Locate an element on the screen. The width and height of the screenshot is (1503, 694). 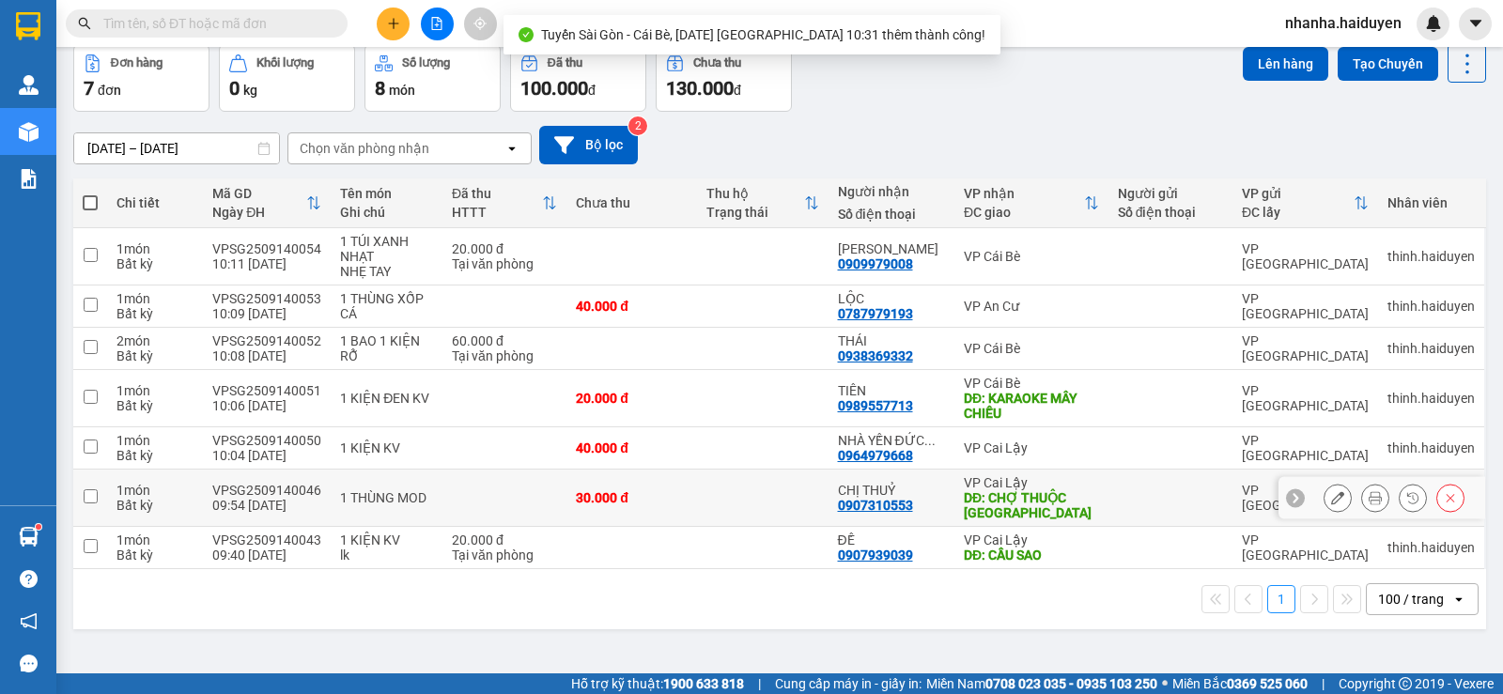
div: 1 THÙNG MOD is located at coordinates (386, 498).